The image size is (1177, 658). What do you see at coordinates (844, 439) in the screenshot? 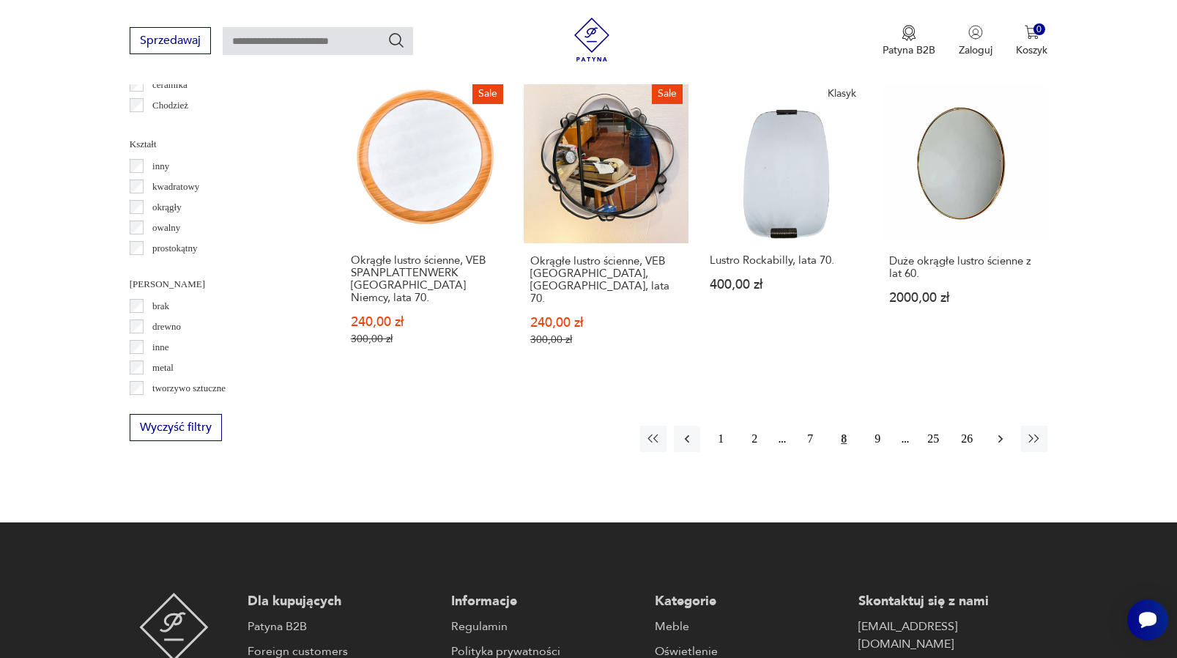
I see `button: 8` at bounding box center [844, 439].